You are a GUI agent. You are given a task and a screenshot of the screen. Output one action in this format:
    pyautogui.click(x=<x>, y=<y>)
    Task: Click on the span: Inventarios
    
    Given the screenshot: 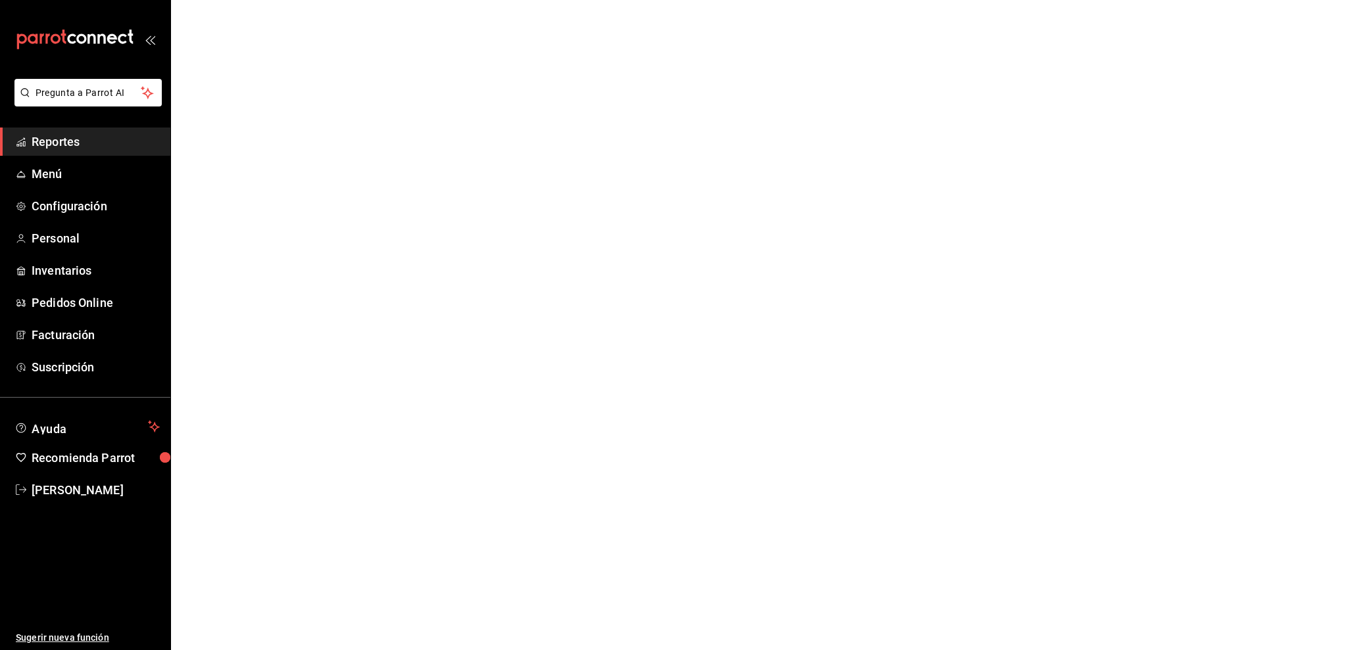 What is the action you would take?
    pyautogui.click(x=95, y=270)
    